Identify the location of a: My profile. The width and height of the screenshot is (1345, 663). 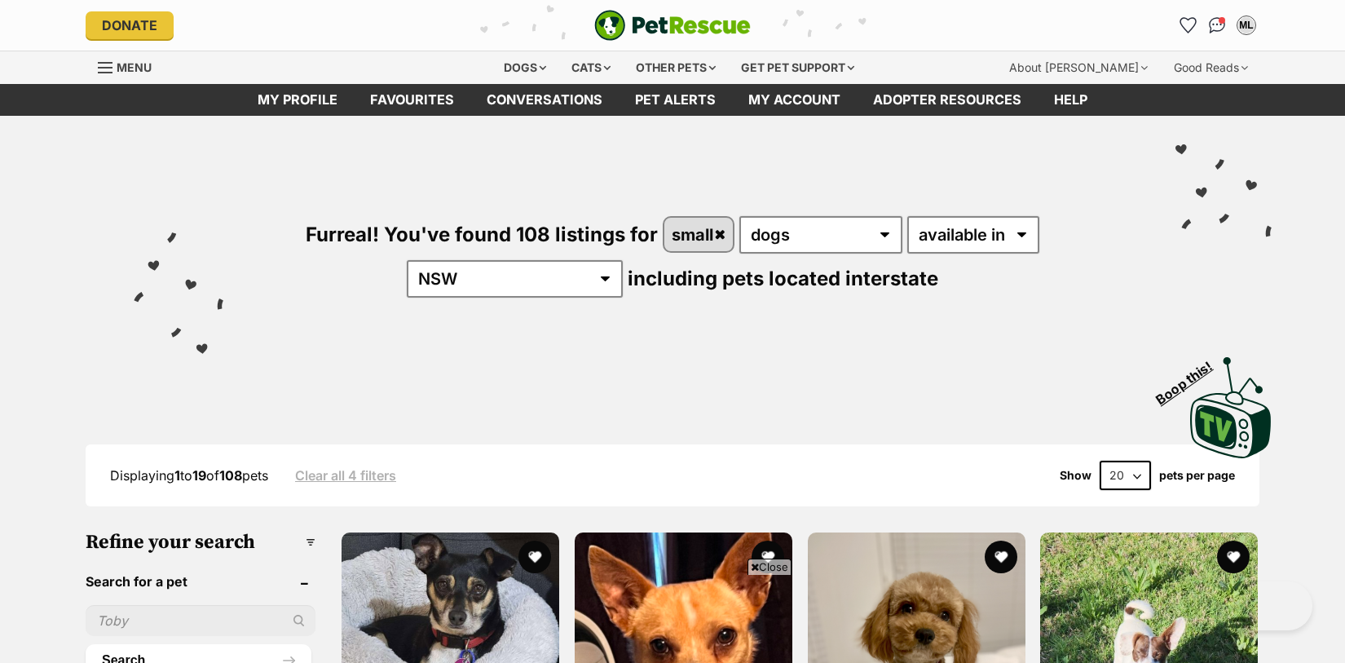
(297, 99).